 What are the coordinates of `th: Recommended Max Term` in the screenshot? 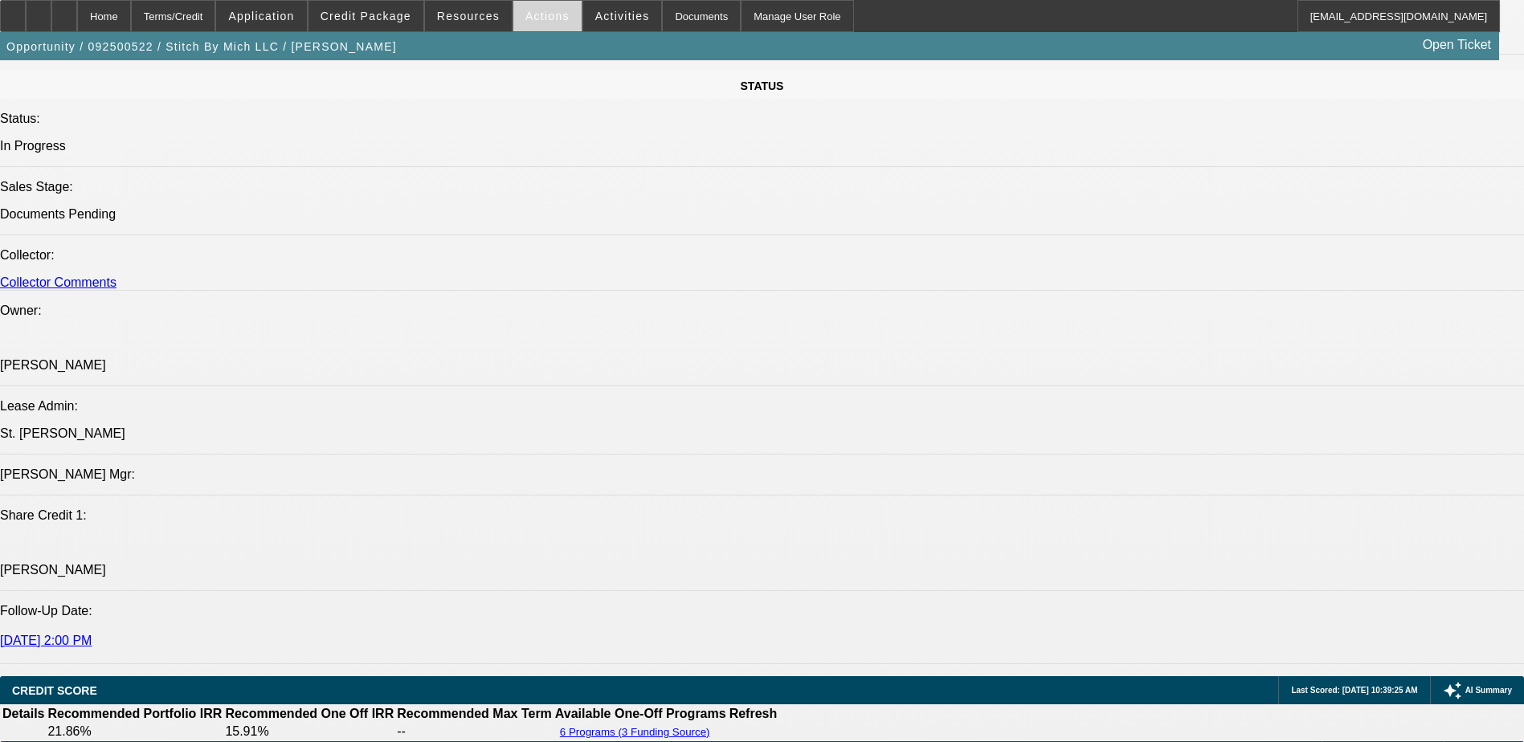 It's located at (474, 714).